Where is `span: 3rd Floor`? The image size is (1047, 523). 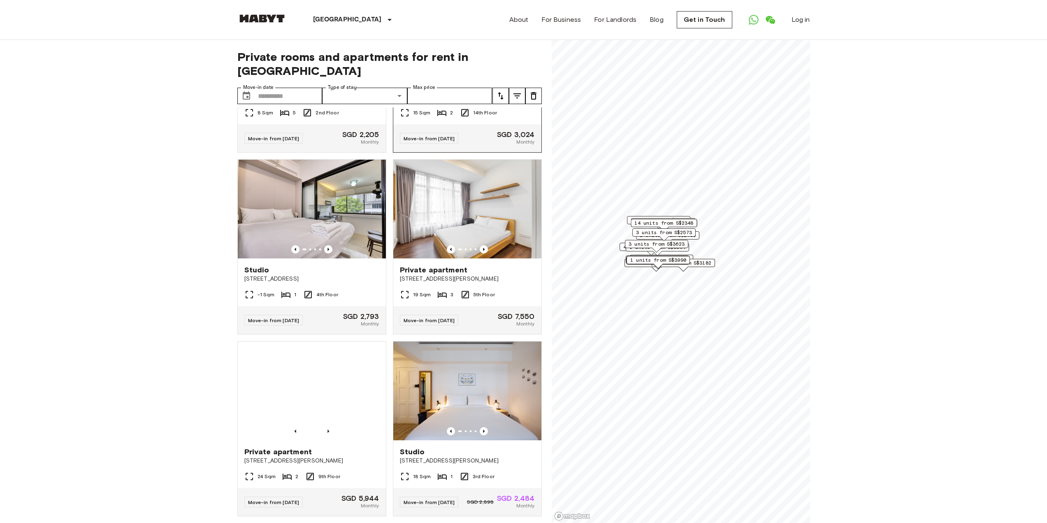 span: 3rd Floor is located at coordinates (483, 476).